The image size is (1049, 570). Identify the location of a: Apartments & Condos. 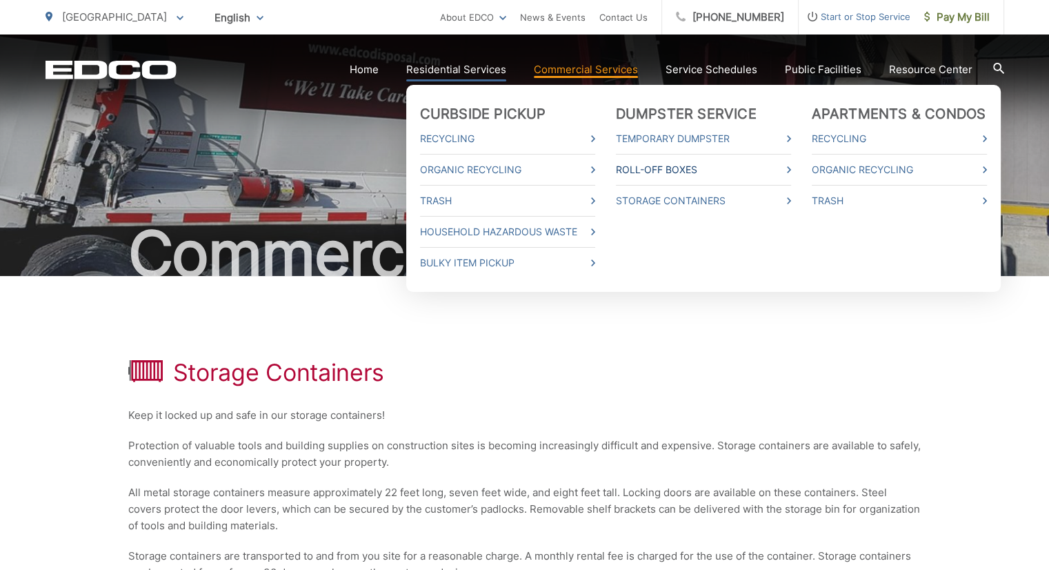
(899, 114).